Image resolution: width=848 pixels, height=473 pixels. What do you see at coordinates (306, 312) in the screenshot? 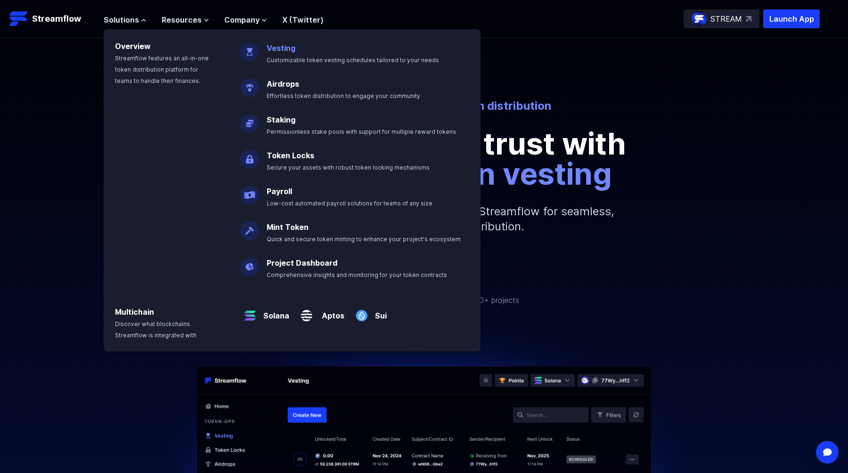
I see `img: Aptos` at bounding box center [306, 312].